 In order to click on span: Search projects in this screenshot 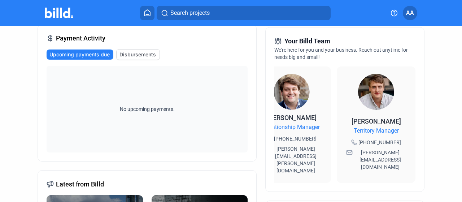, I will do `click(190, 13)`.